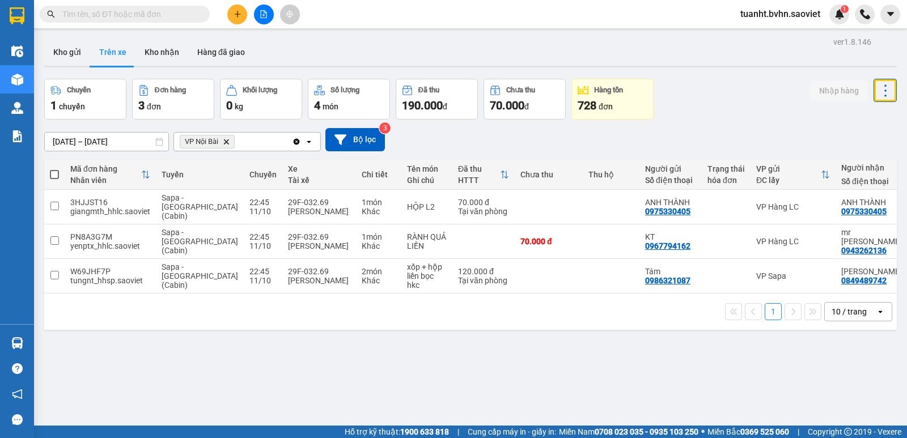 The height and width of the screenshot is (438, 907). Describe the element at coordinates (608, 90) in the screenshot. I see `div: Hàng tồn` at that location.